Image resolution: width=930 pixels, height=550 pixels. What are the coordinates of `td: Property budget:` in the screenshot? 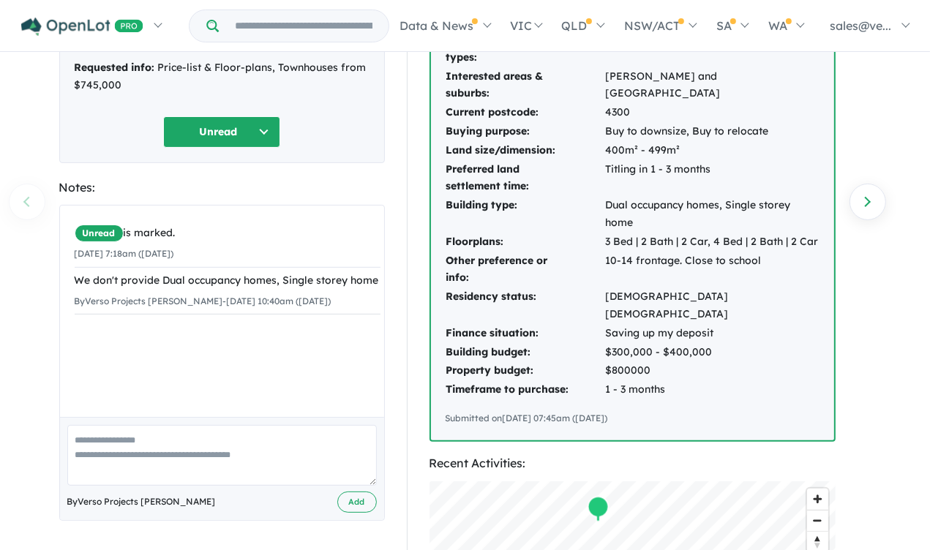 It's located at (526, 371).